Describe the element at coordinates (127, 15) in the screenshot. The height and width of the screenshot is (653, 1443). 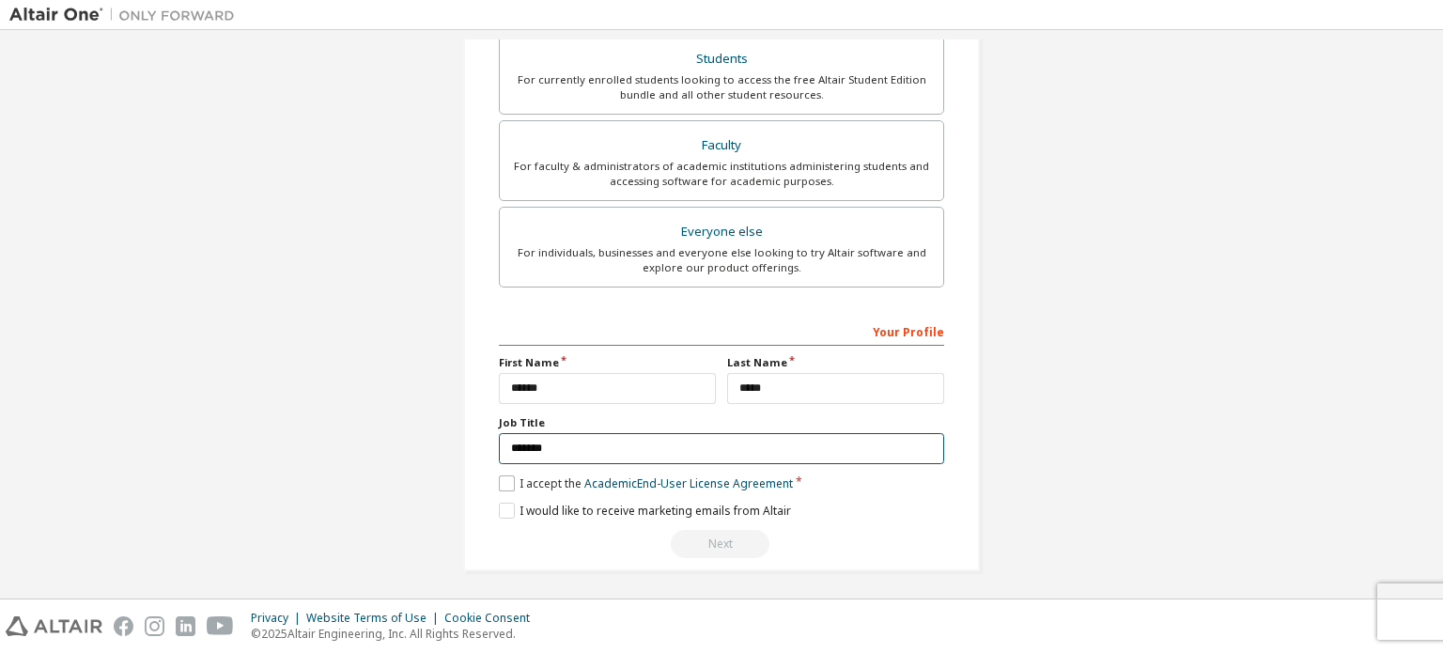
I see `img: Altair One` at that location.